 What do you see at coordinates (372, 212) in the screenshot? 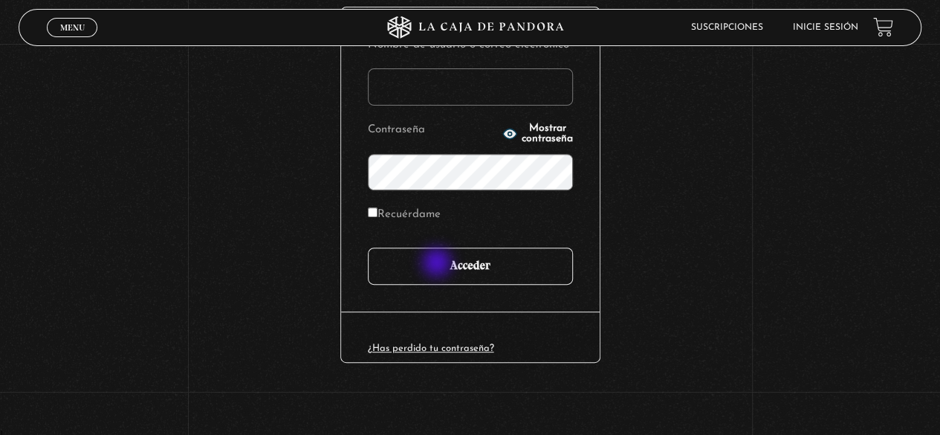
I see `input: Recuérdame` at bounding box center [372, 212].